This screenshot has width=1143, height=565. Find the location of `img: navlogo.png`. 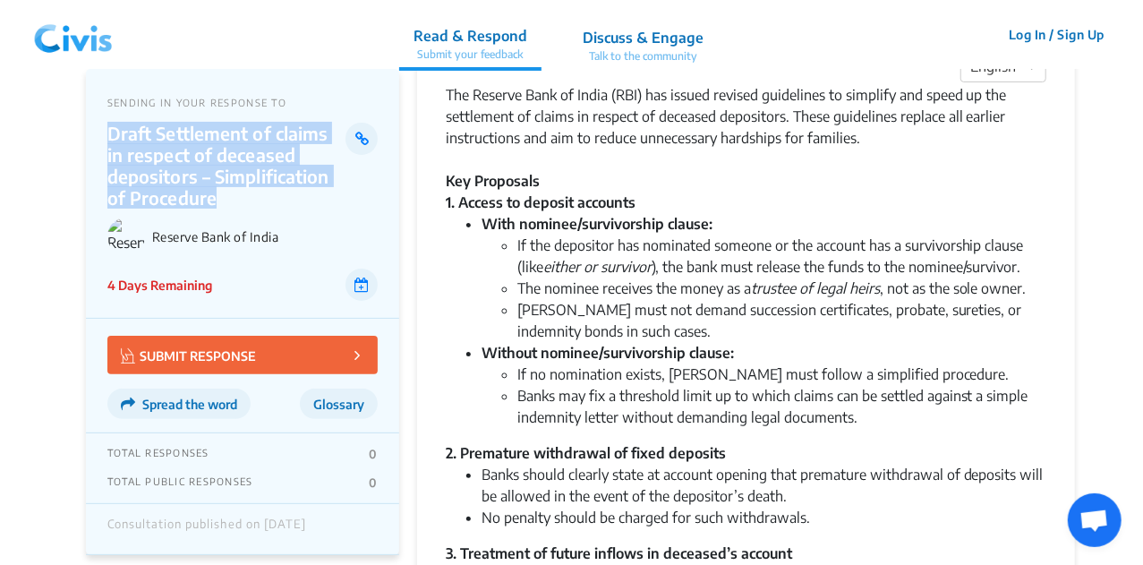

img: navlogo.png is located at coordinates (73, 35).